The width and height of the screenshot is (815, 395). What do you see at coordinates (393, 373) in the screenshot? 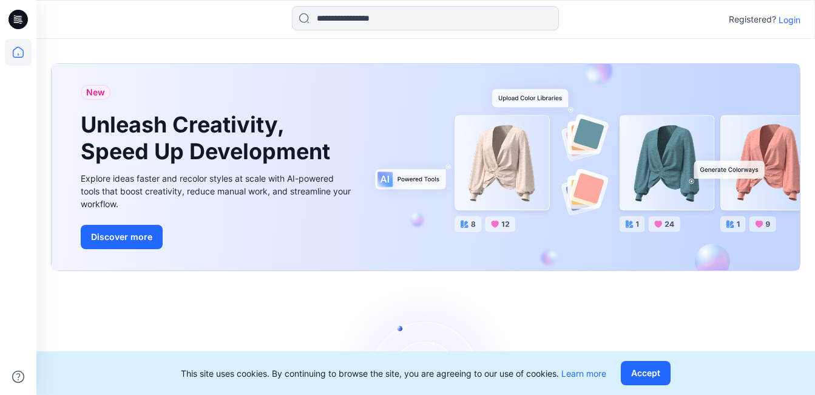
I see `p: This site uses cookies. By continuing to browse the site, you are agreeing to our use of cookies.` at bounding box center [393, 373].